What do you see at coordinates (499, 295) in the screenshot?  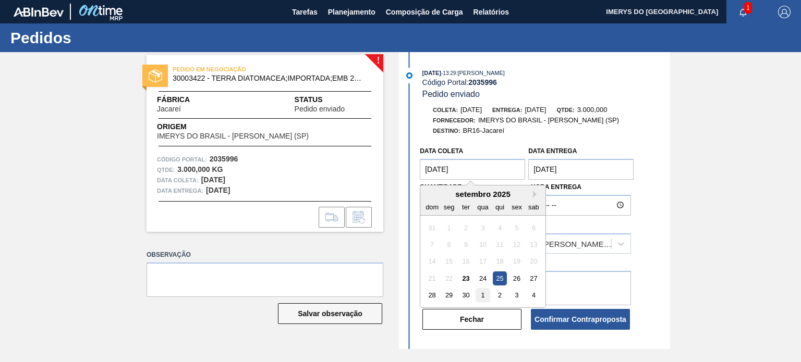 I see `div: Choose quinta-feira, 2 de outubro de 2025` at bounding box center [499, 295].